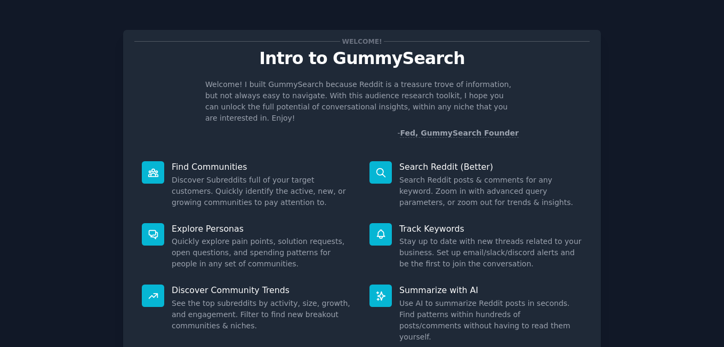 This screenshot has width=724, height=347. I want to click on p: Intro to GummySearch, so click(362, 58).